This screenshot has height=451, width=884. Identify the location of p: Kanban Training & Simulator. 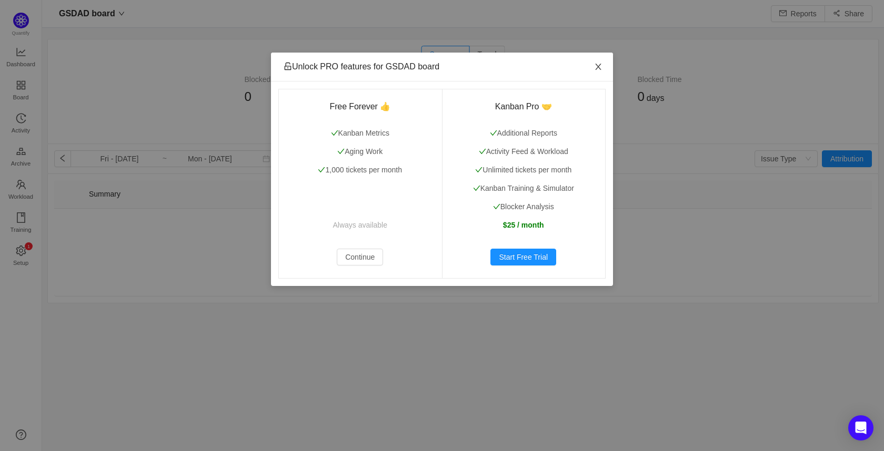
(523, 188).